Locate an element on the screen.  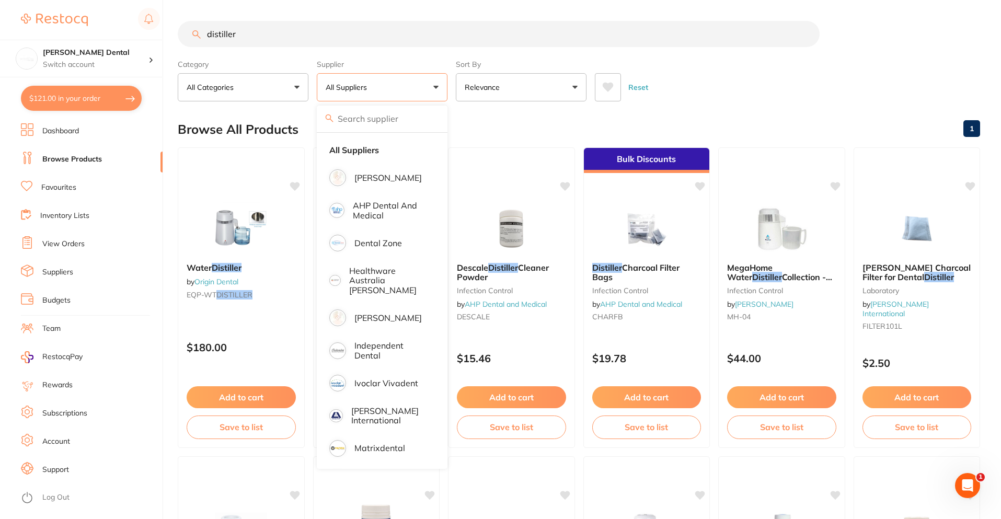
span: Charcoal Filter Bags is located at coordinates (636, 272).